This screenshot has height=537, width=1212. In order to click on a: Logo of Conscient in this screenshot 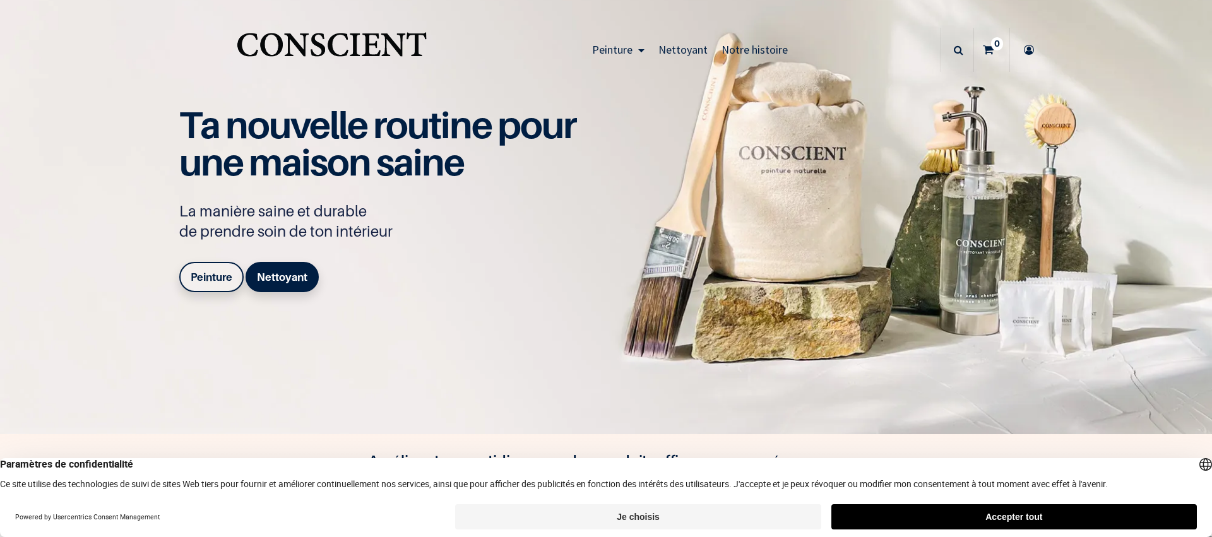, I will do `click(331, 50)`.